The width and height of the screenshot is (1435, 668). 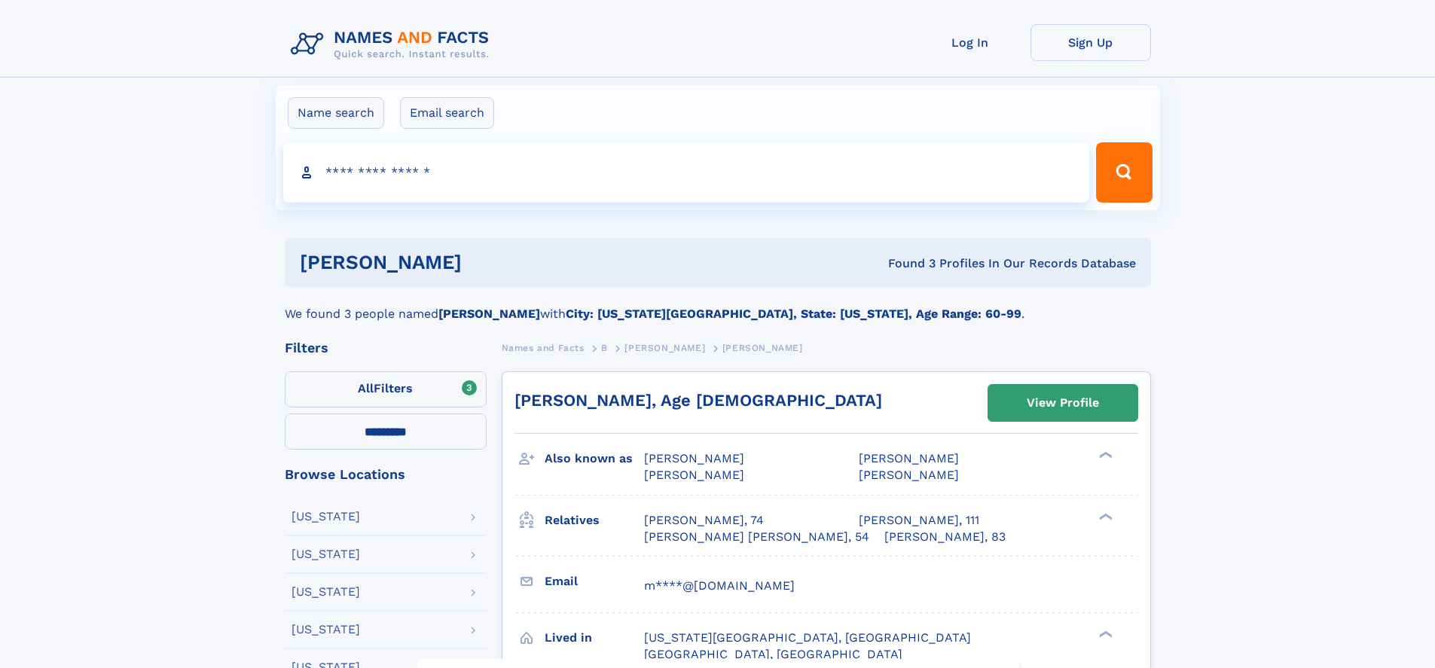 I want to click on a: Sign Up, so click(x=1091, y=42).